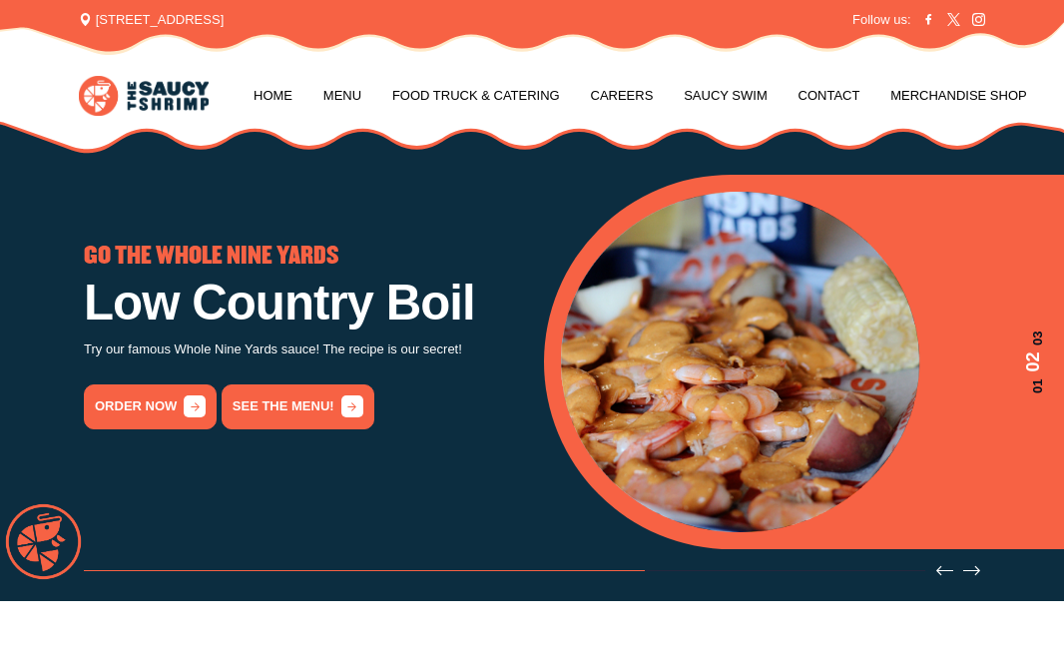 Image resolution: width=1064 pixels, height=667 pixels. I want to click on h1: Low Country Boil, so click(302, 302).